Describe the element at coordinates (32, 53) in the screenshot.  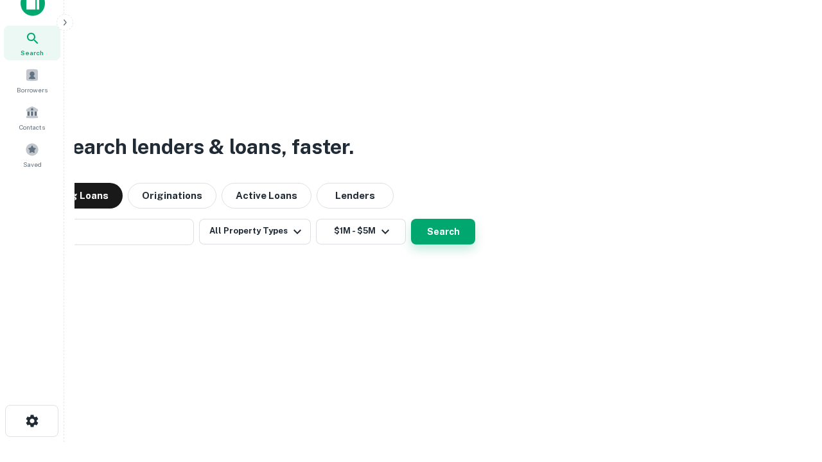
I see `span: Search` at that location.